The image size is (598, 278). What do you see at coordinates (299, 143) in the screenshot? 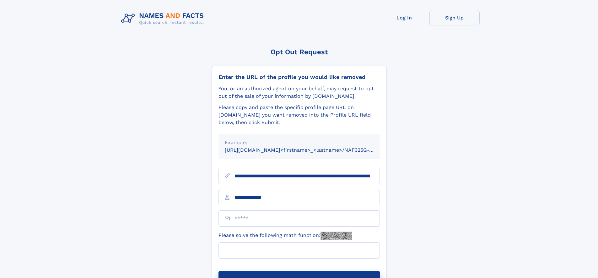
I see `div: Example:` at bounding box center [299, 143].